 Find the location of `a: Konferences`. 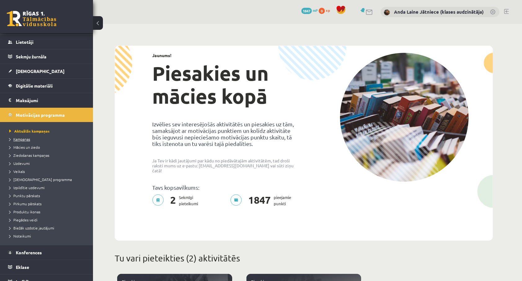

a: Konferences is located at coordinates (47, 252).